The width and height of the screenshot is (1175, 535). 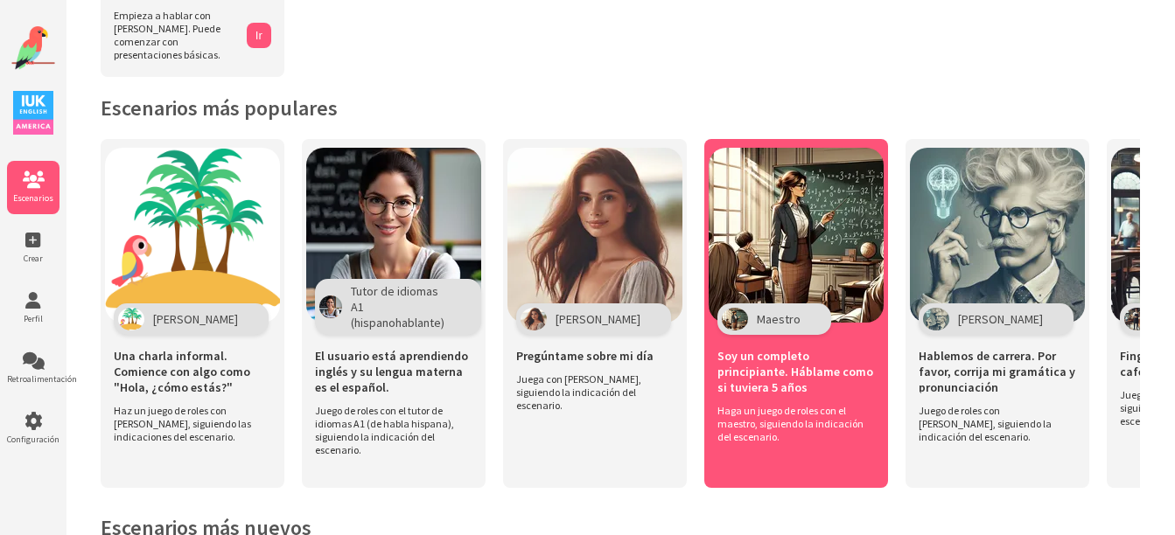 I want to click on span: Haga un juego de roles con el maestro, siguiendo la indicación del escenario., so click(x=792, y=423).